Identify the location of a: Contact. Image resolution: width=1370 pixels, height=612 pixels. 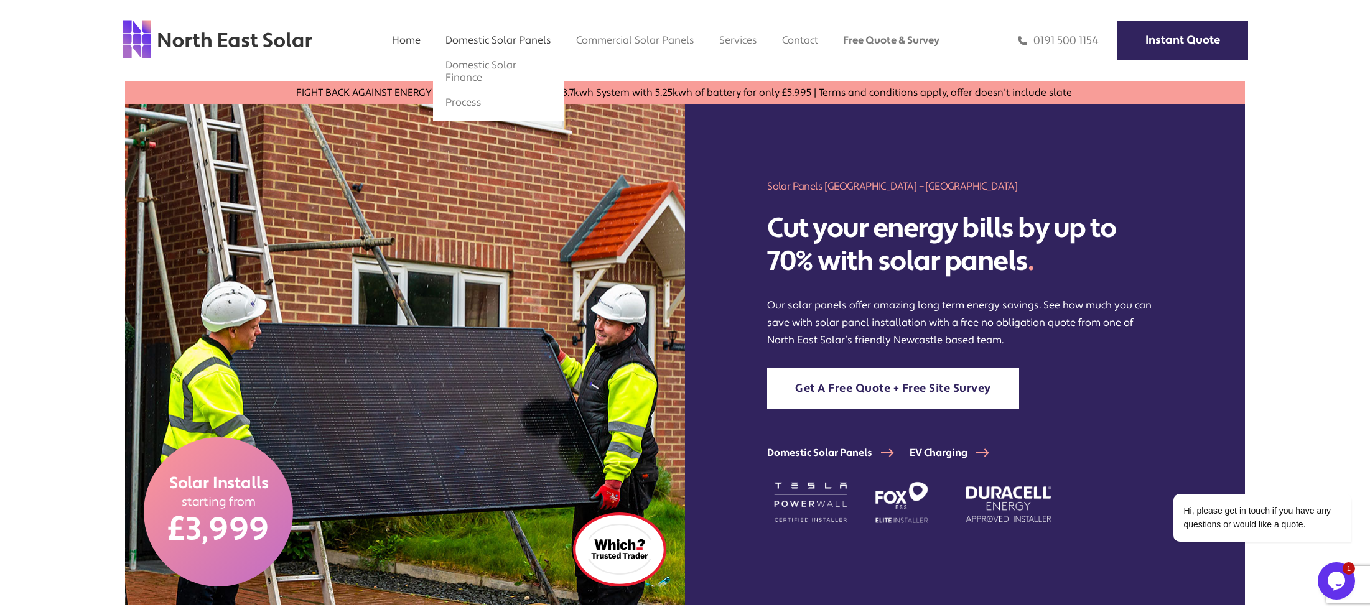
(800, 40).